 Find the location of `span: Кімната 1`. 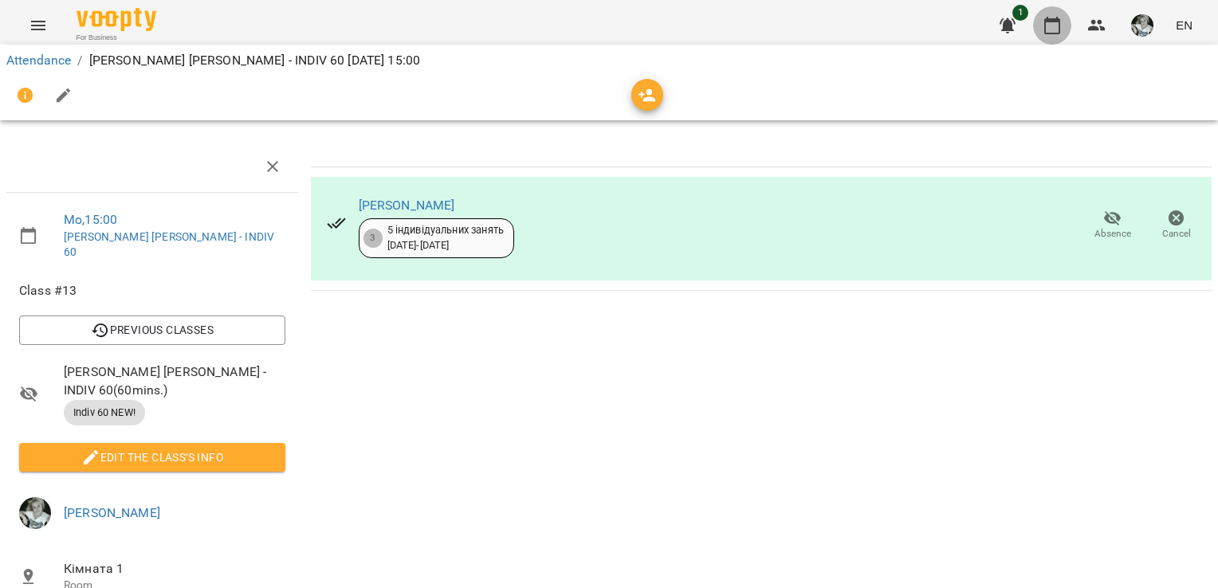

span: Кімната 1 is located at coordinates (175, 569).